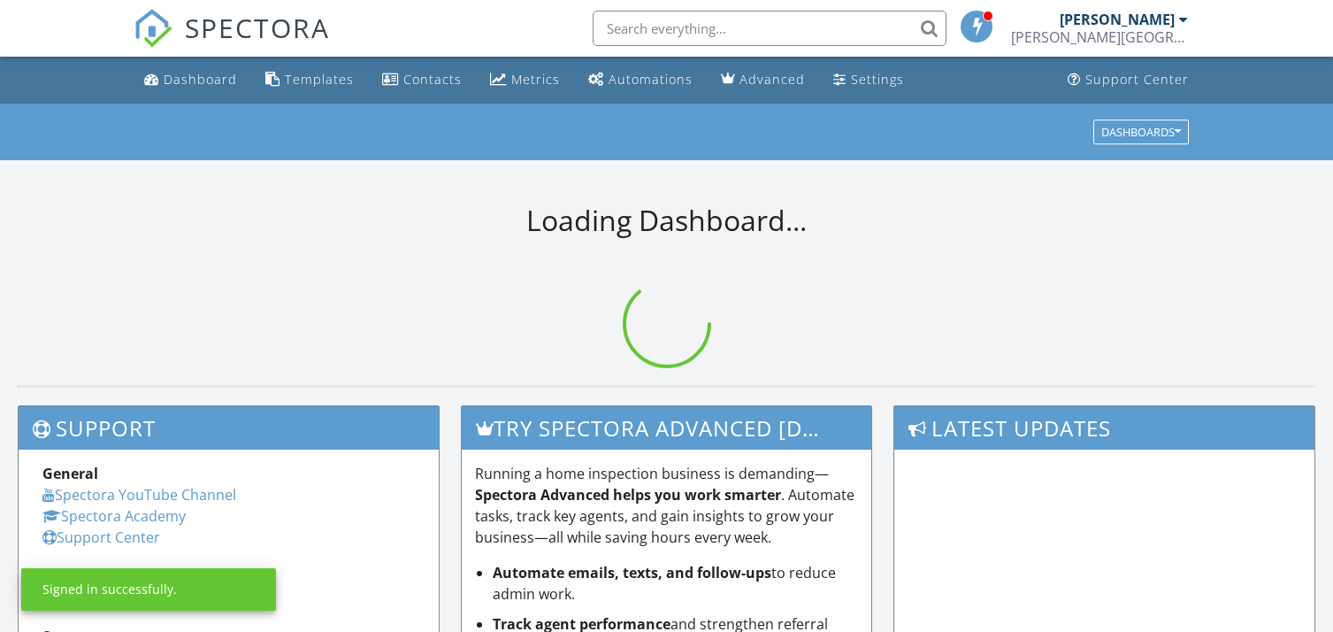  What do you see at coordinates (770, 28) in the screenshot?
I see `input: Search everything...` at bounding box center [770, 28].